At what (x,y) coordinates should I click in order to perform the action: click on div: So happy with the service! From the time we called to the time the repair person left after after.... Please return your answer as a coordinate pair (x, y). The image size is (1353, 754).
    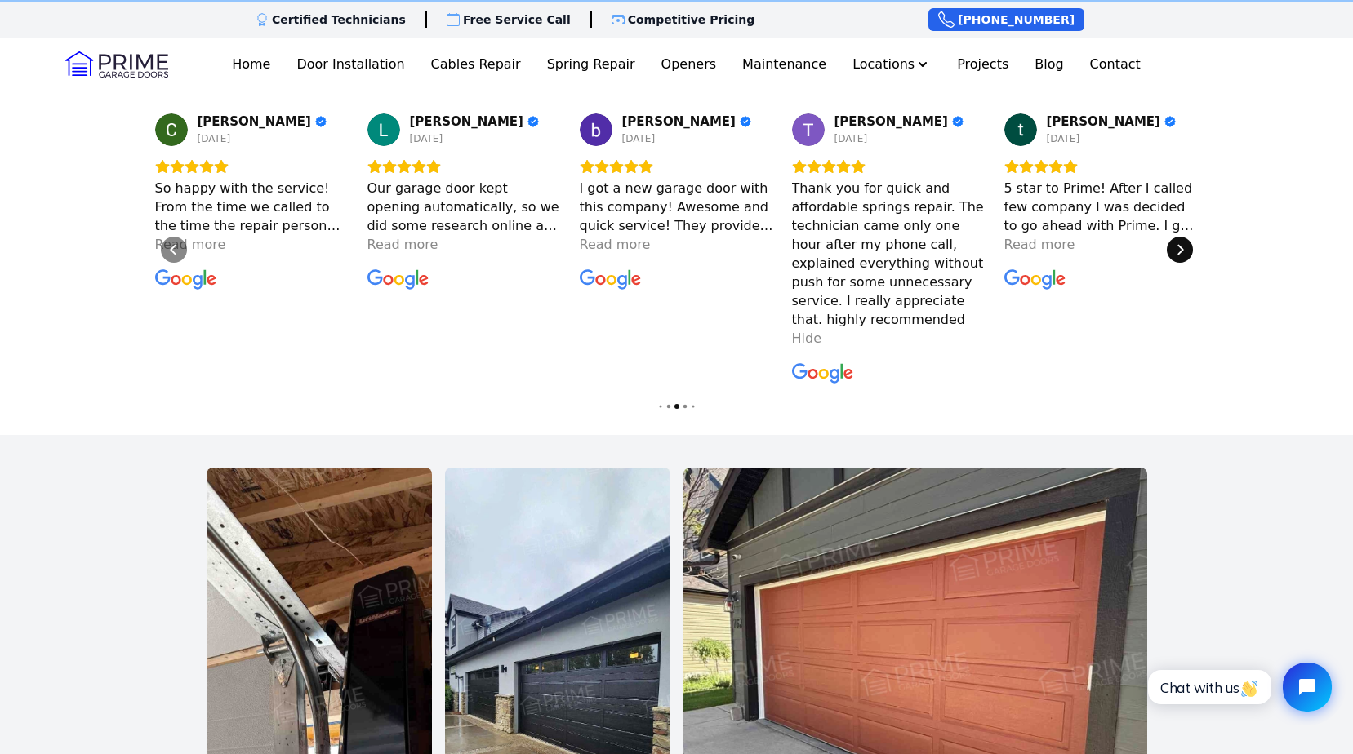
    Looking at the image, I should click on (252, 207).